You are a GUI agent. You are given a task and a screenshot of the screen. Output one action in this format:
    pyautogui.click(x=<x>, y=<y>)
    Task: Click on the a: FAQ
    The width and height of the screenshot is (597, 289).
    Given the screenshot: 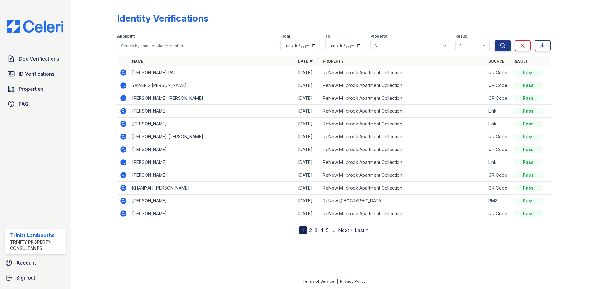 What is the action you would take?
    pyautogui.click(x=35, y=104)
    